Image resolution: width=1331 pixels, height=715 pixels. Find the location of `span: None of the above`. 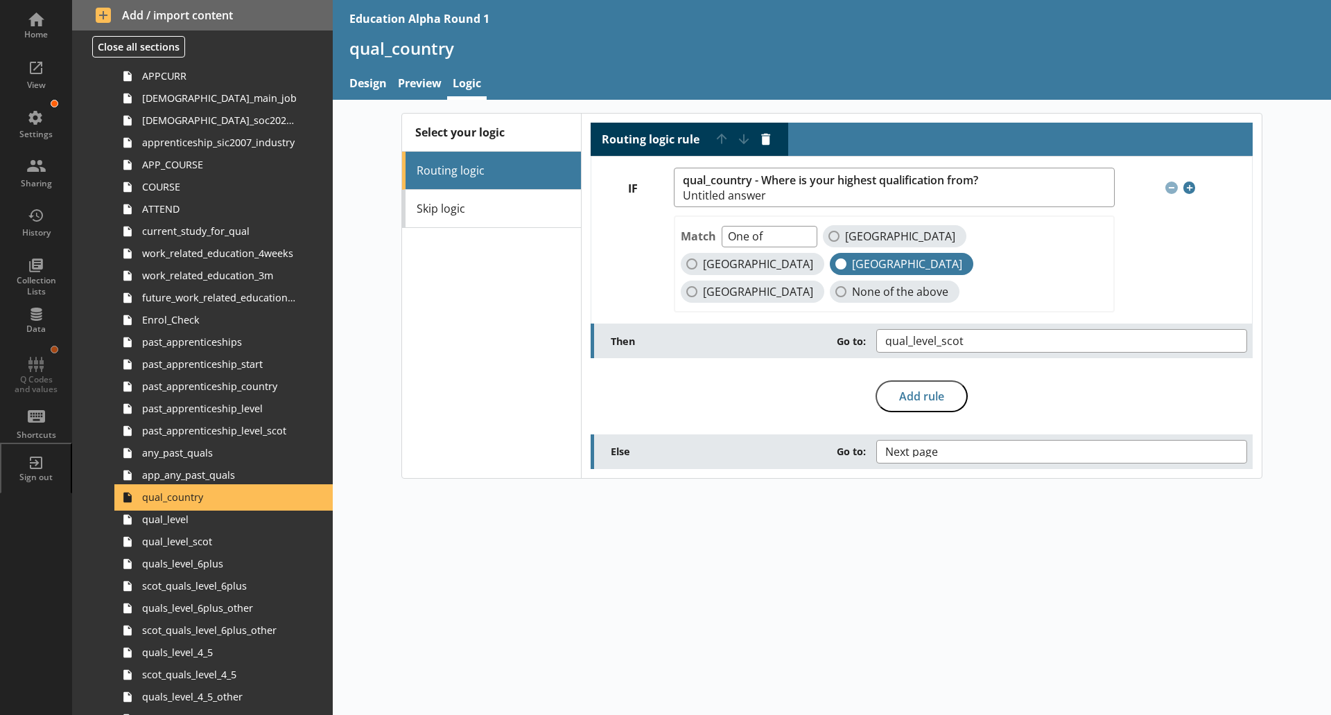

span: None of the above is located at coordinates (900, 292).